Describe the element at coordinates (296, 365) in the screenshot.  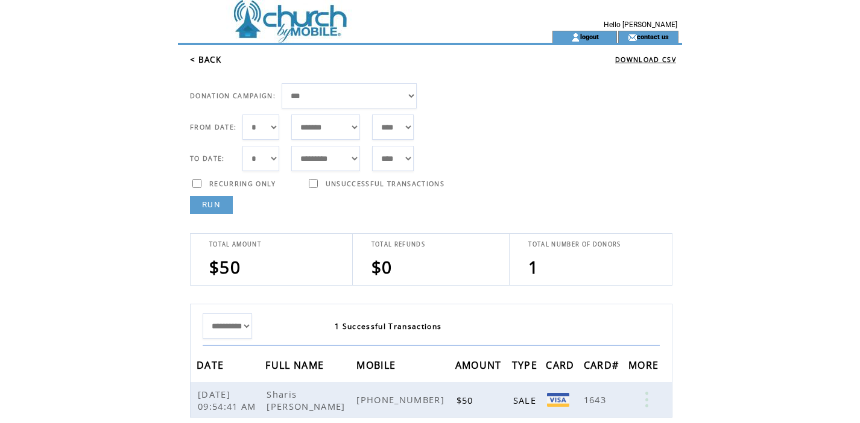
I see `a: FULL NAME` at that location.